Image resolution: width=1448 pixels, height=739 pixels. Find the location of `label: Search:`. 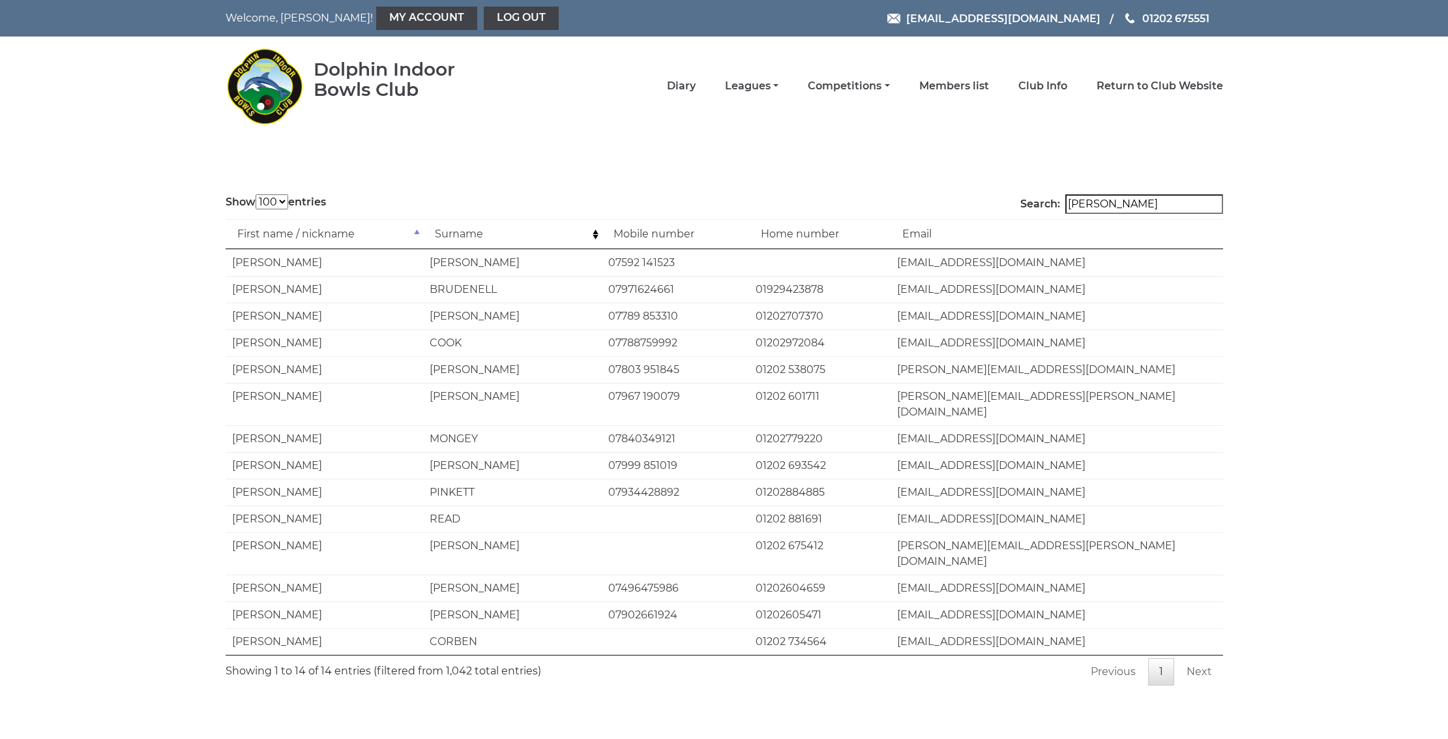

label: Search: is located at coordinates (1121, 204).